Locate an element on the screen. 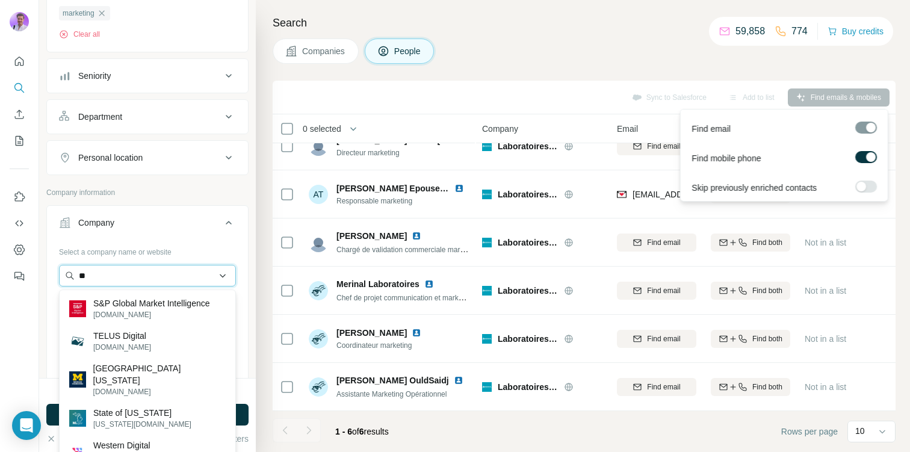 The height and width of the screenshot is (452, 910). p: S&P Global Market Intelligence is located at coordinates (152, 303).